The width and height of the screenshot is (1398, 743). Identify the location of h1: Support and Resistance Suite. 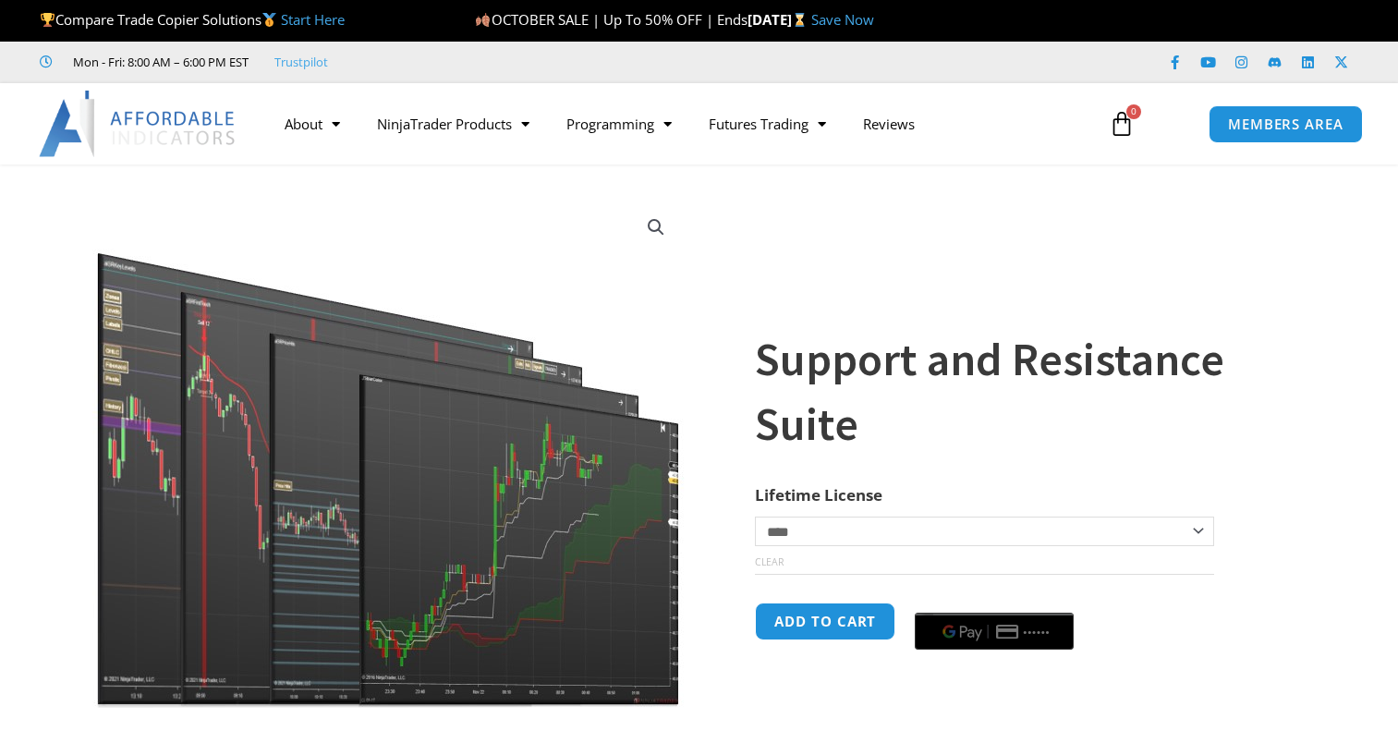
(1025, 392).